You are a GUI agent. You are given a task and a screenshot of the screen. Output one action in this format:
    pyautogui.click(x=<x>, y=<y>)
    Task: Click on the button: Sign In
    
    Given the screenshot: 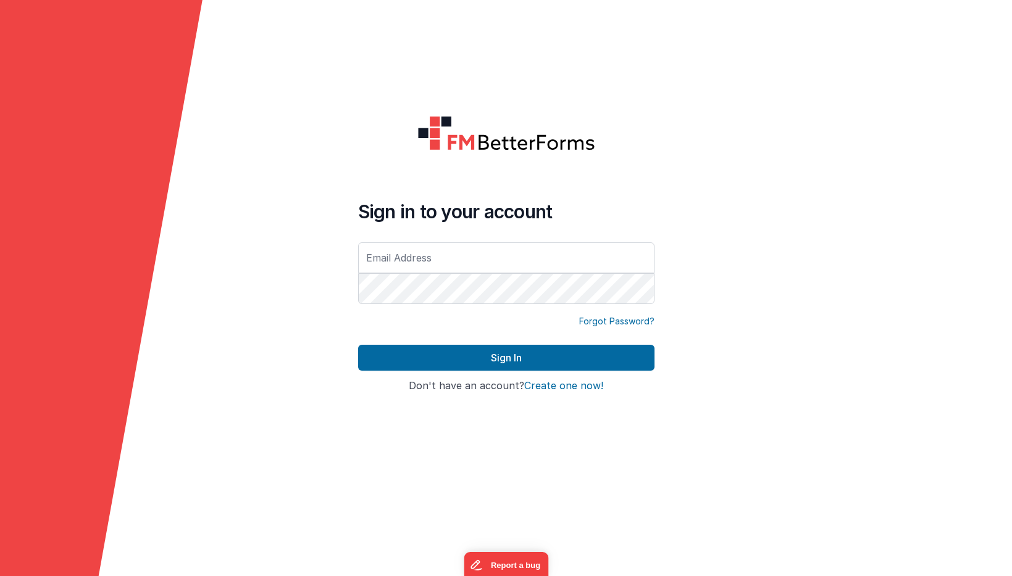 What is the action you would take?
    pyautogui.click(x=506, y=358)
    